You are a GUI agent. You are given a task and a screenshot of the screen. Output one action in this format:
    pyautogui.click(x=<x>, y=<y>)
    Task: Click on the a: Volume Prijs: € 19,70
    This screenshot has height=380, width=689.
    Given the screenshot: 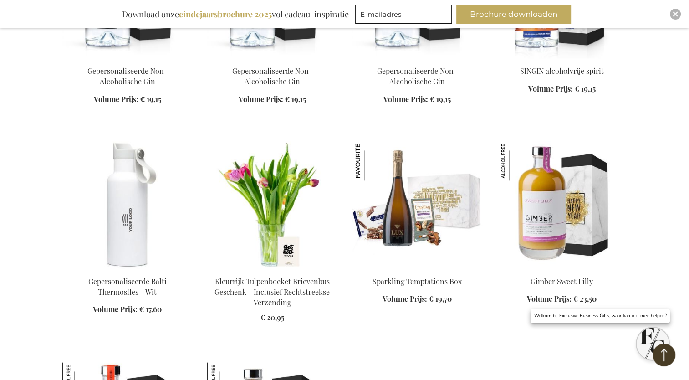 What is the action you would take?
    pyautogui.click(x=417, y=299)
    